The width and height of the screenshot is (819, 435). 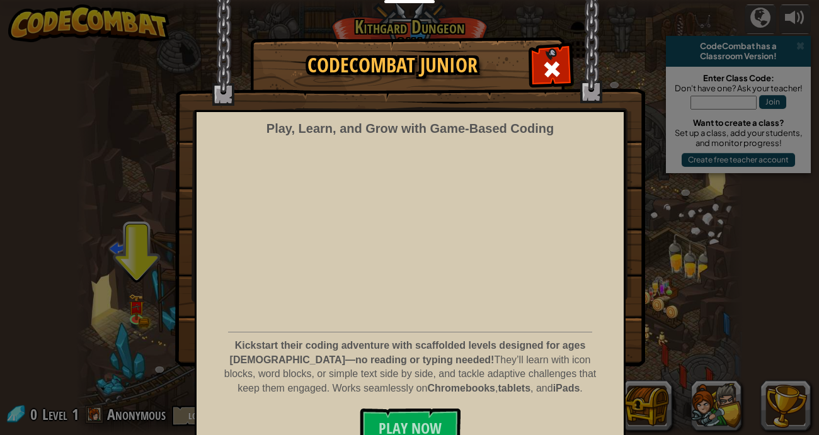 What do you see at coordinates (514, 388) in the screenshot?
I see `strong: tablets` at bounding box center [514, 388].